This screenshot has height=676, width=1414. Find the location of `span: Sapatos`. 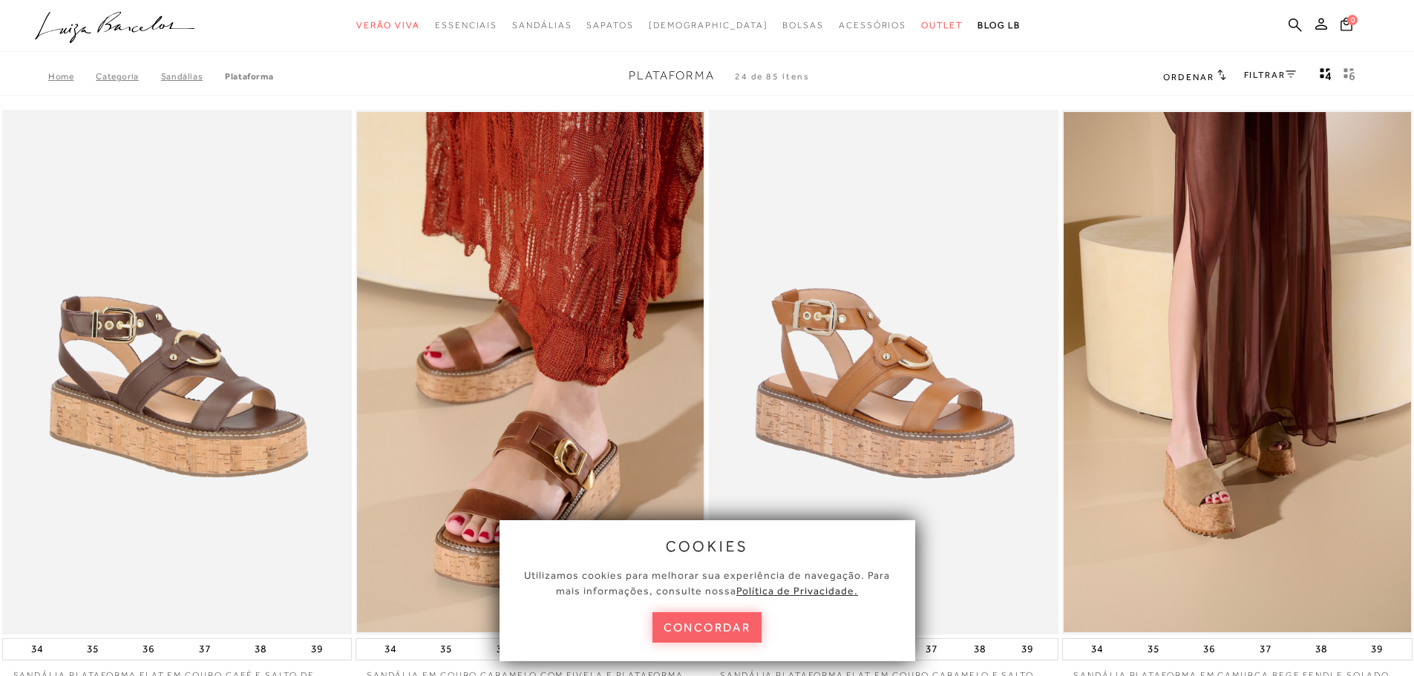

span: Sapatos is located at coordinates (610, 25).